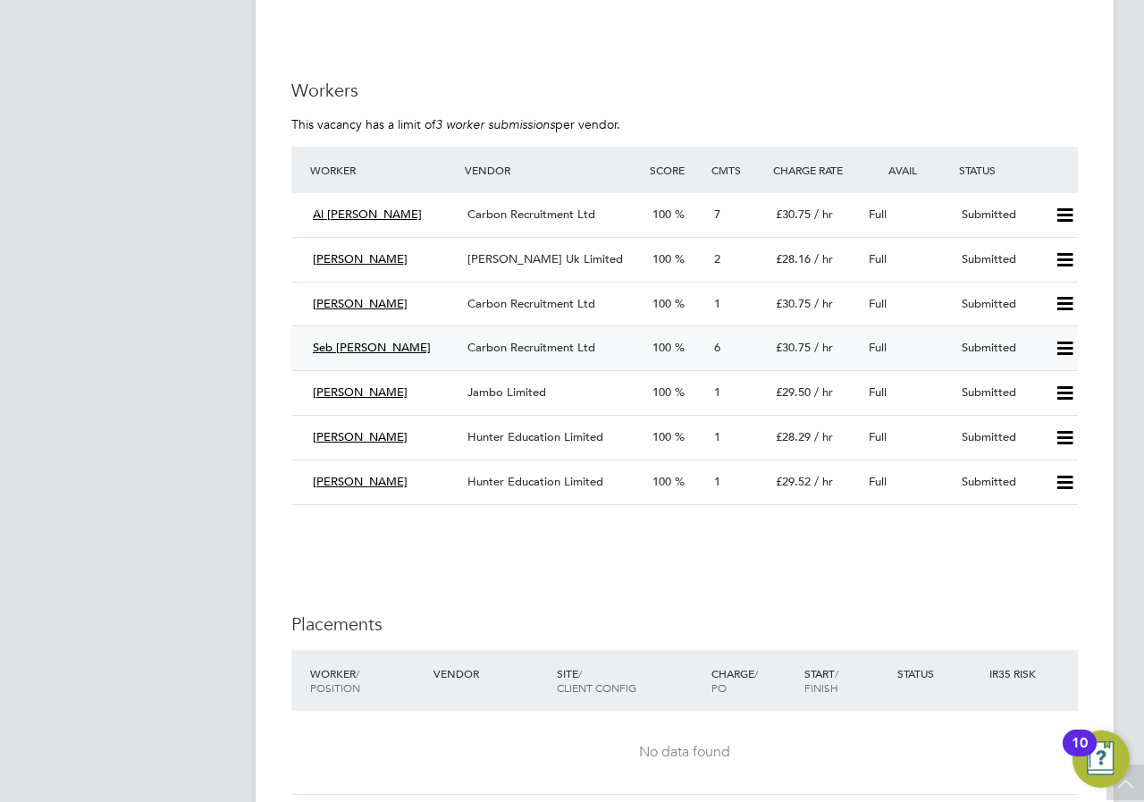 The width and height of the screenshot is (1144, 802). What do you see at coordinates (335, 680) in the screenshot?
I see `span: / Position` at bounding box center [335, 680].